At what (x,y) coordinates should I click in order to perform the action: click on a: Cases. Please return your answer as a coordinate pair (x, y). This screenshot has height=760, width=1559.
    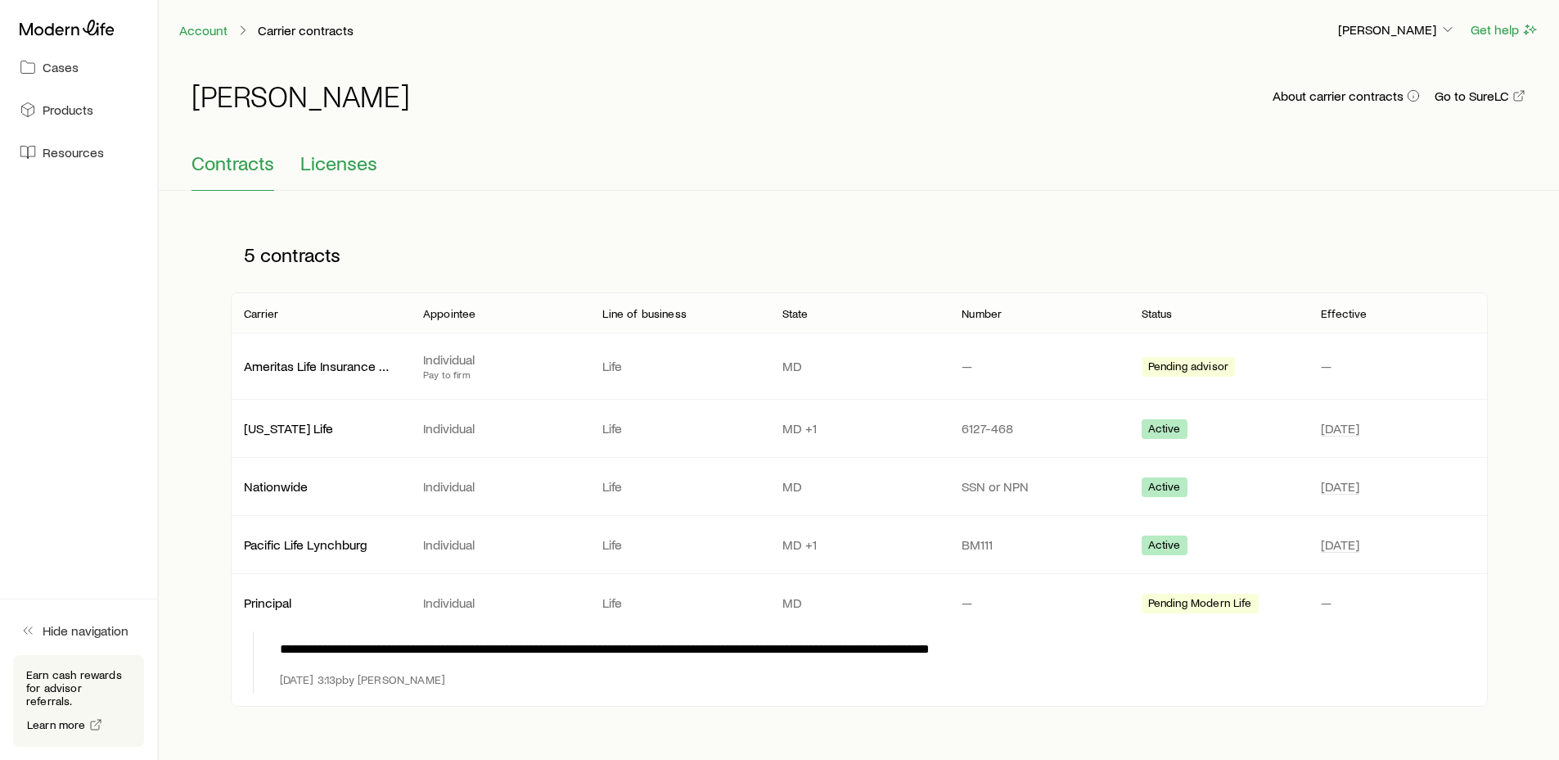
    Looking at the image, I should click on (79, 67).